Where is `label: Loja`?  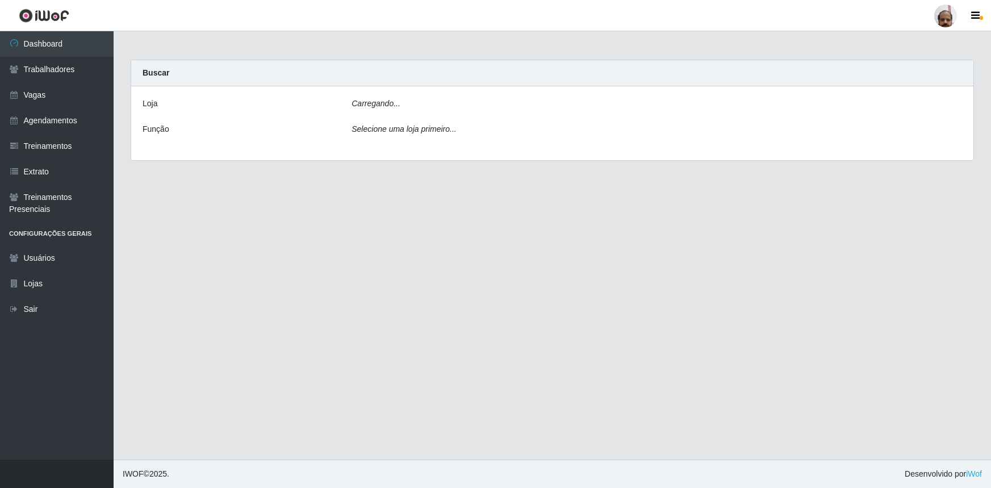 label: Loja is located at coordinates (150, 103).